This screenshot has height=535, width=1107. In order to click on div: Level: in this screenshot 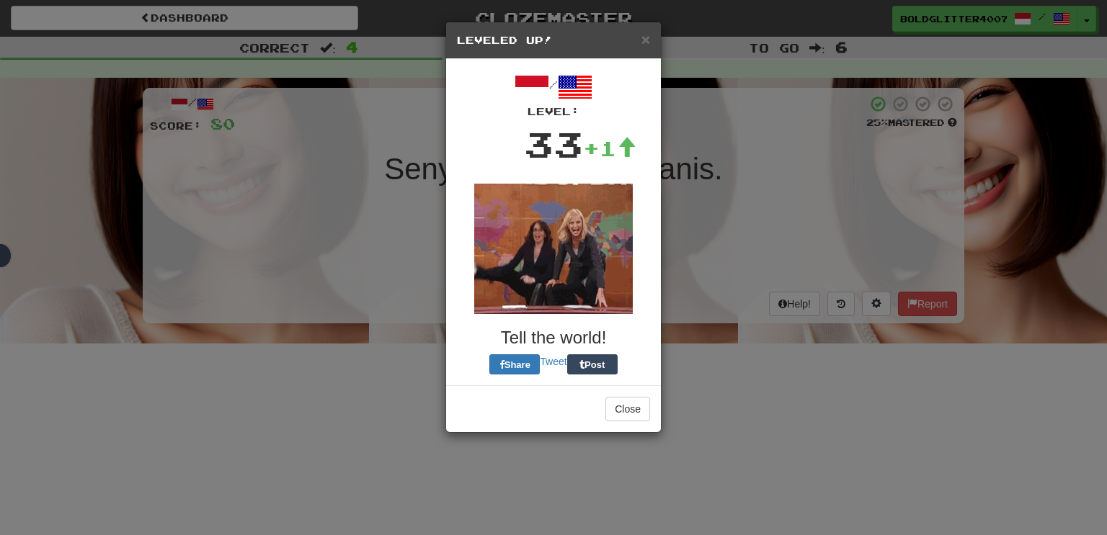, I will do `click(553, 112)`.